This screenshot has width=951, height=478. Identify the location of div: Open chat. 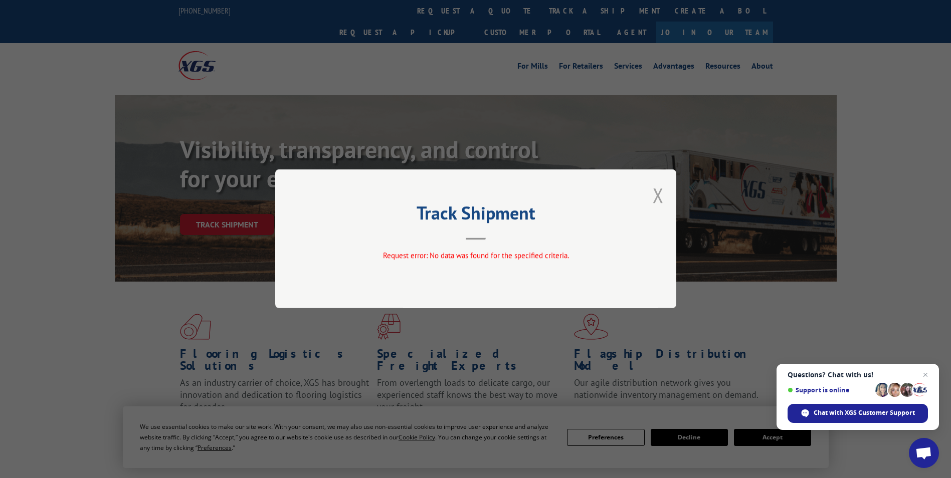
(924, 453).